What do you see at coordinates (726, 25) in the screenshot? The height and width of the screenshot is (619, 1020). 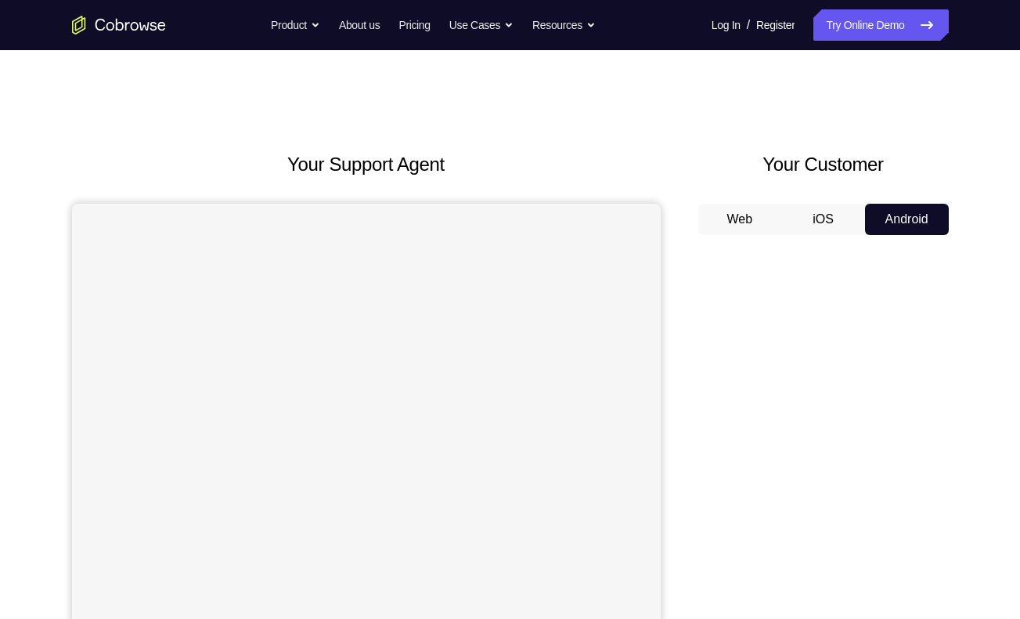 I see `a: Log In` at bounding box center [726, 25].